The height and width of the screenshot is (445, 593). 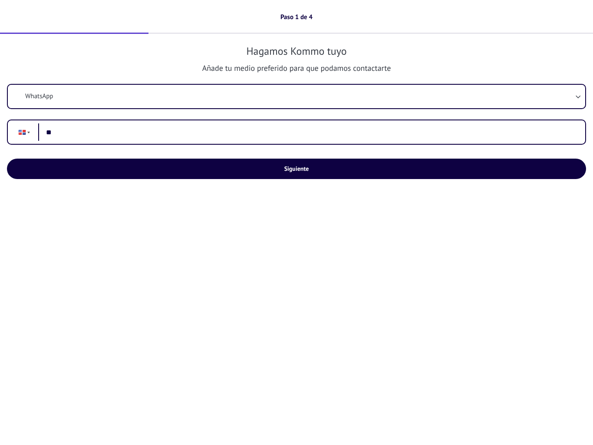 I want to click on button: Siguiente, so click(x=297, y=168).